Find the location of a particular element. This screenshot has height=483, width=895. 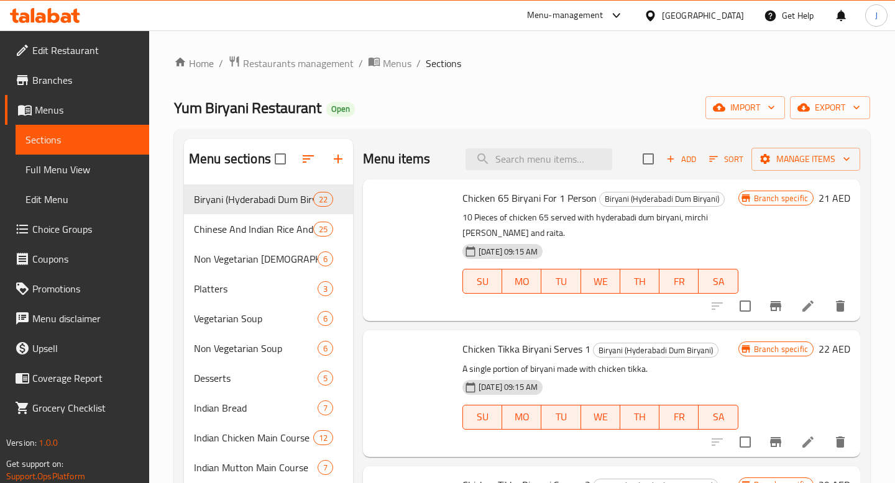

a: Upsell is located at coordinates (77, 349).